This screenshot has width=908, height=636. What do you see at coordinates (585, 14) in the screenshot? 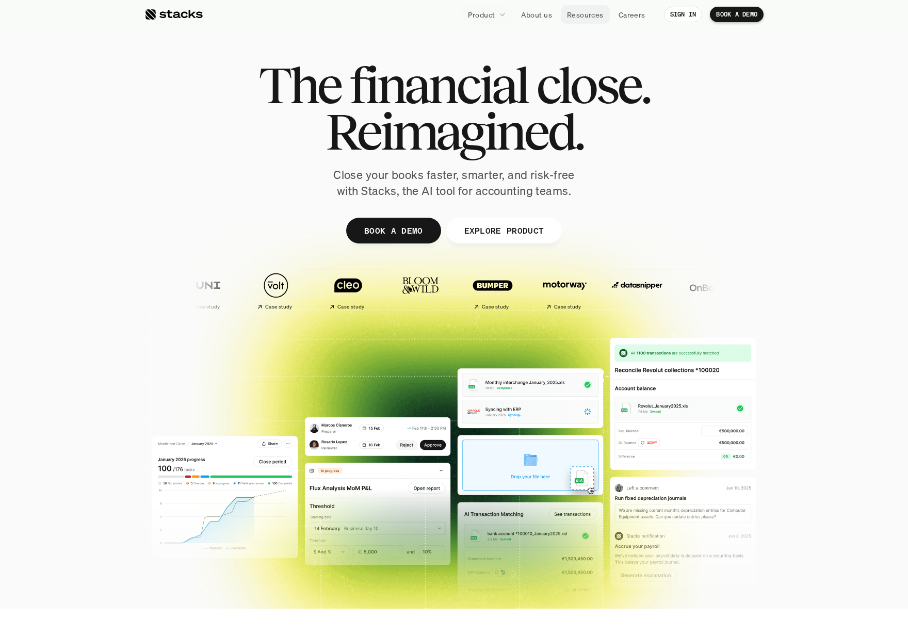
I see `p: Resources` at bounding box center [585, 14].